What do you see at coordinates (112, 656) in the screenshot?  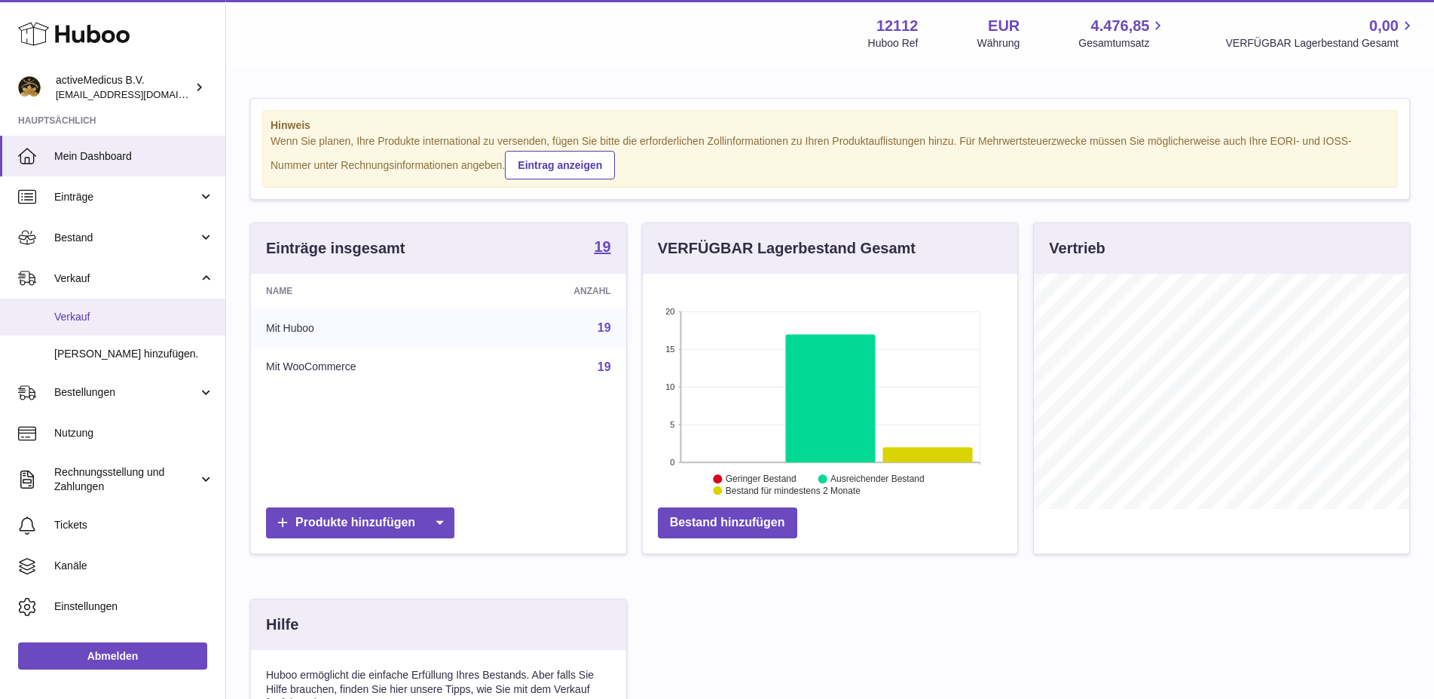 I see `a: Abmelden` at bounding box center [112, 656].